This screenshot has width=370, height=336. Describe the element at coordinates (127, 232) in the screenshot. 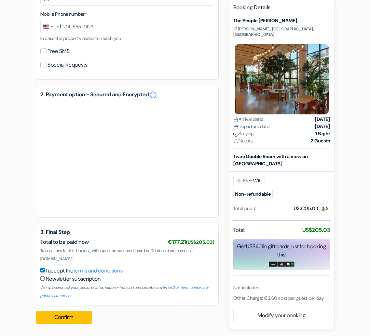

I see `h5: 3. Final Step` at that location.